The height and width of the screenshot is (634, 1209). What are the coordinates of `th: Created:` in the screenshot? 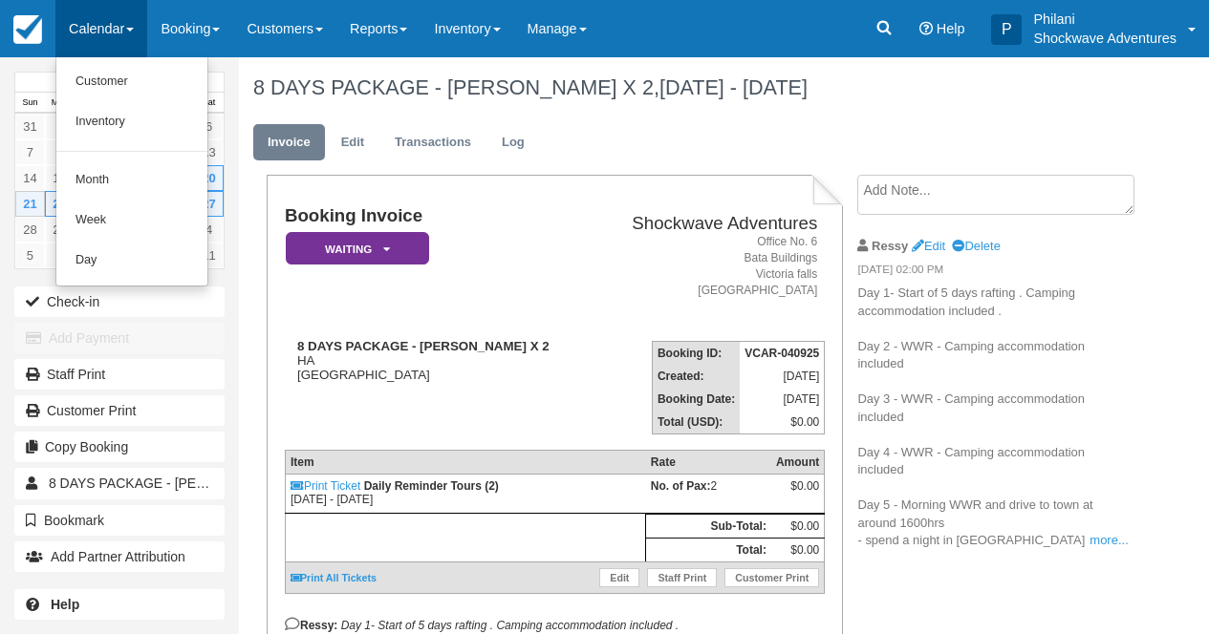 It's located at (695, 376).